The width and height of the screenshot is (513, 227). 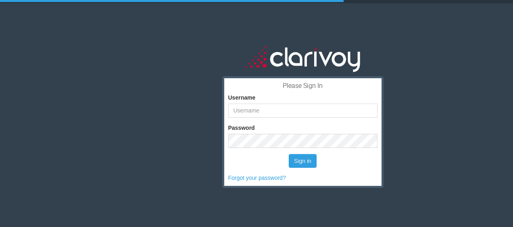 I want to click on img: clarivoy_whitetext_transbg.svg, so click(x=303, y=58).